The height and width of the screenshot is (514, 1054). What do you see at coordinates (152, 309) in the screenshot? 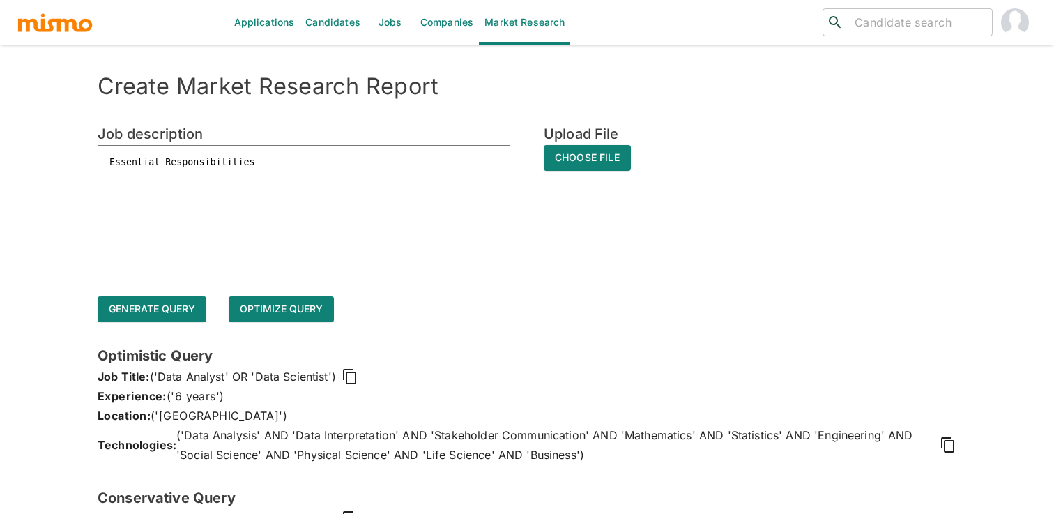
I see `button: Generate query` at bounding box center [152, 309].